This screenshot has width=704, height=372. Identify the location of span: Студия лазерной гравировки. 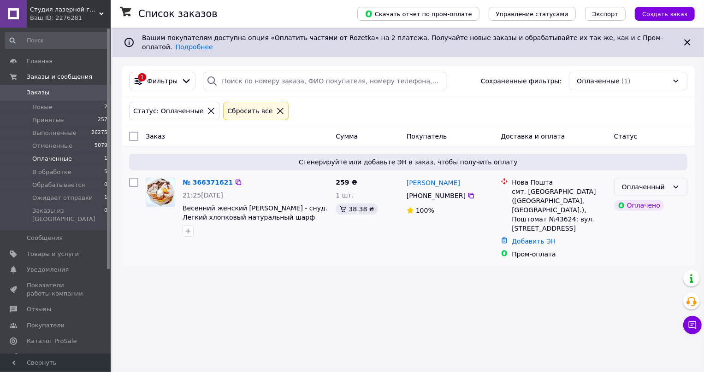
(64, 10).